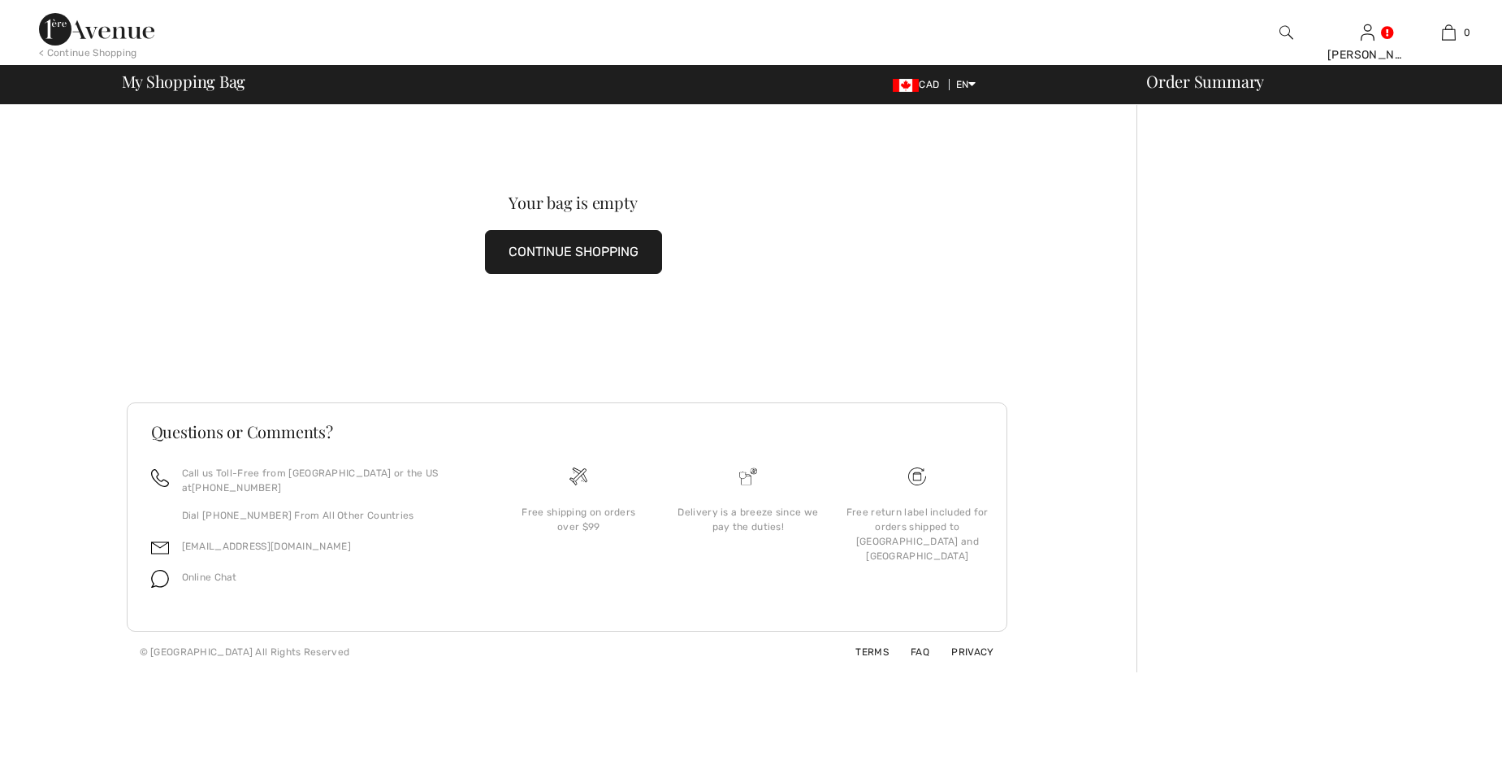 This screenshot has height=761, width=1502. Describe the element at coordinates (567, 431) in the screenshot. I see `h3: Questions or Comments?` at that location.